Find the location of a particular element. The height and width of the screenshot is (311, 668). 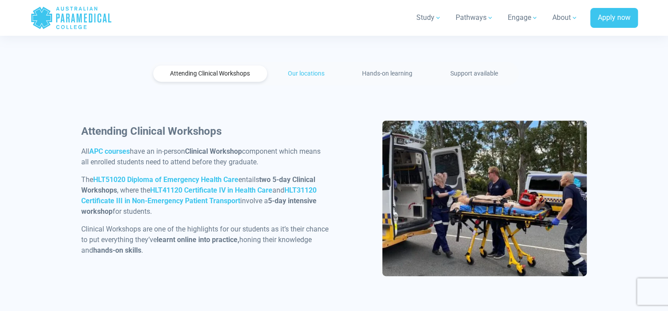

strong: HLT41120 Certificate IV in Health Care is located at coordinates (211, 190).